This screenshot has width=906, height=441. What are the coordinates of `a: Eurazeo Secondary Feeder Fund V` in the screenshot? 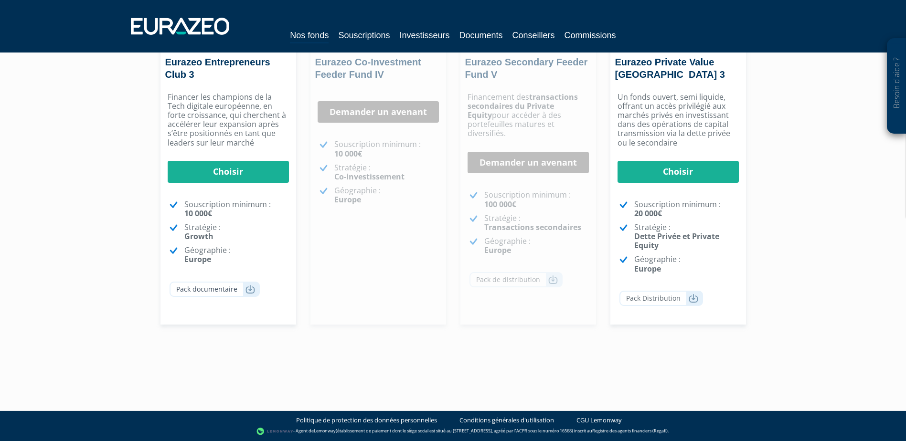 It's located at (526, 68).